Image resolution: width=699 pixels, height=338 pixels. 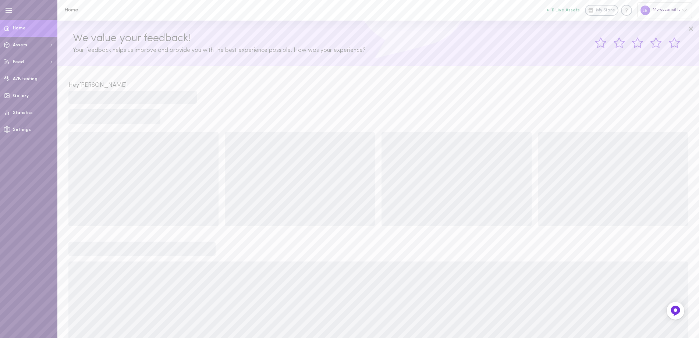 I want to click on span: Assets, so click(x=20, y=45).